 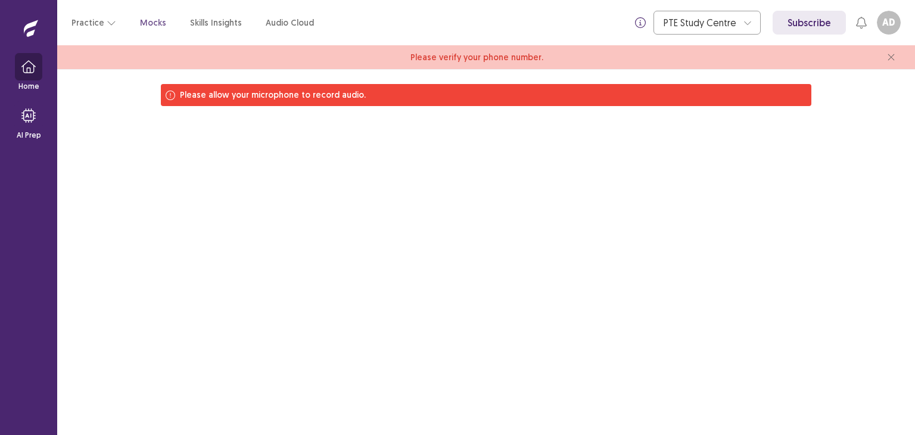 What do you see at coordinates (641, 23) in the screenshot?
I see `button: info` at bounding box center [641, 23].